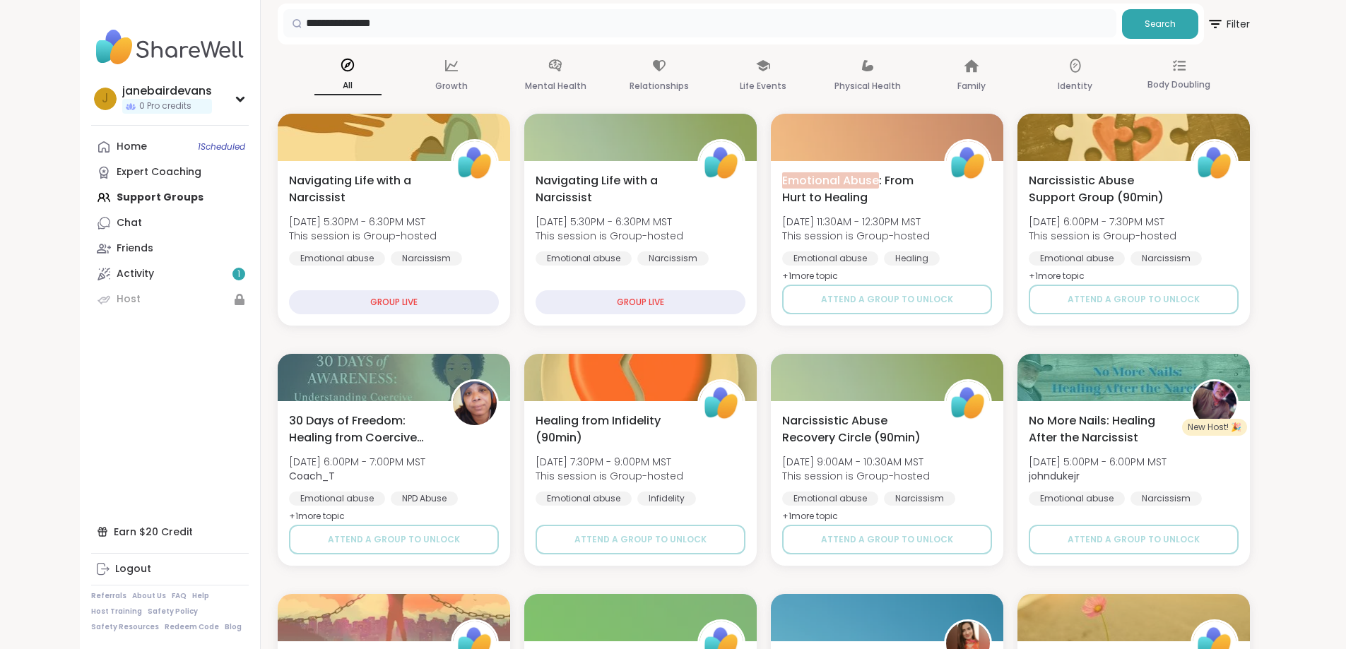  I want to click on div: Earn $20 Credit, so click(170, 532).